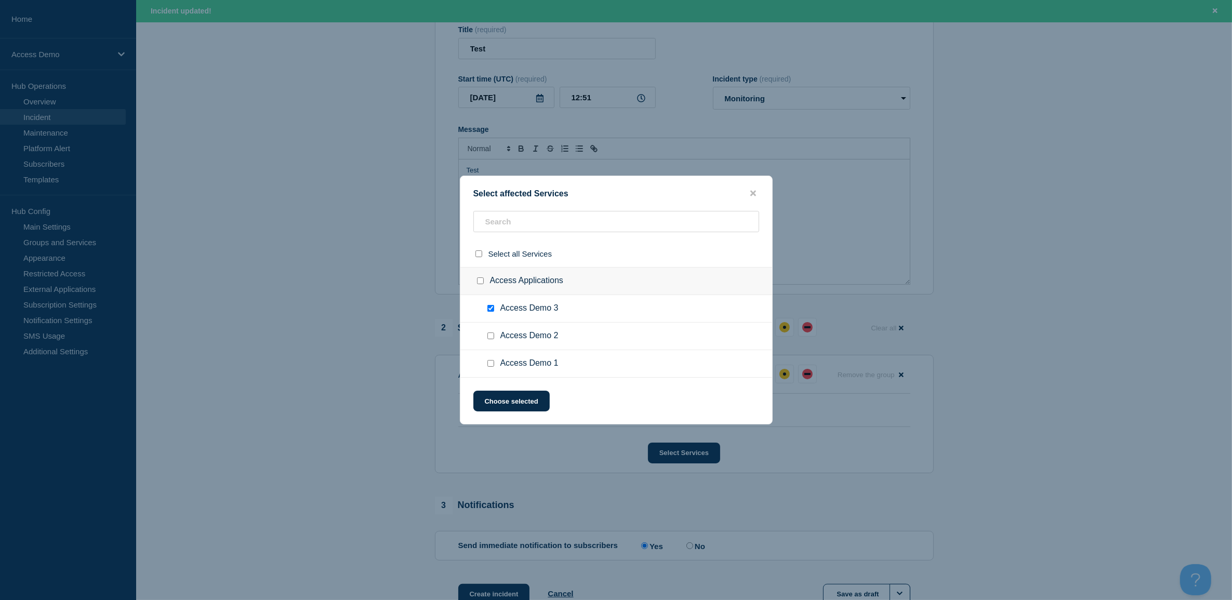 The image size is (1232, 600). I want to click on button: close button, so click(753, 193).